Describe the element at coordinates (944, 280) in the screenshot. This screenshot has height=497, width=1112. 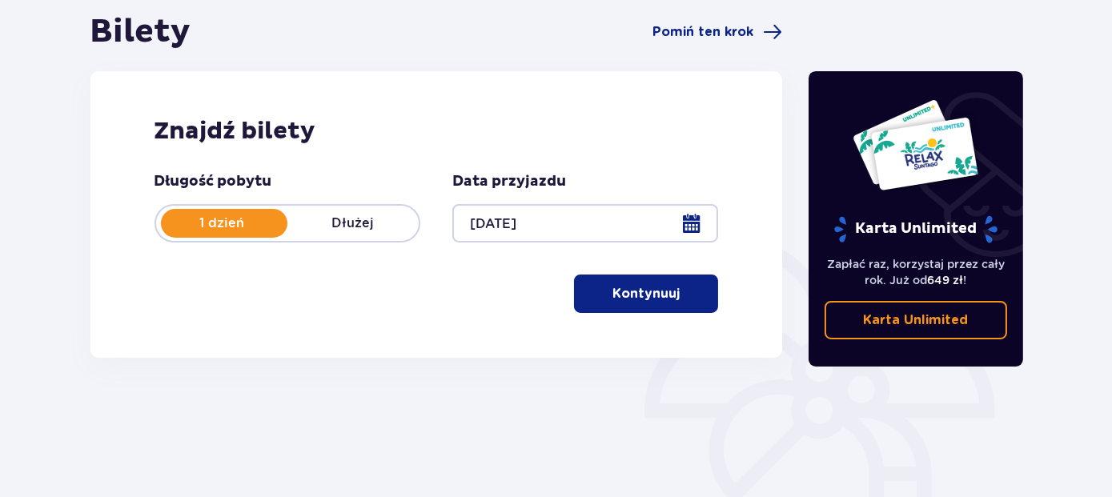
I see `span: 649 zł` at that location.